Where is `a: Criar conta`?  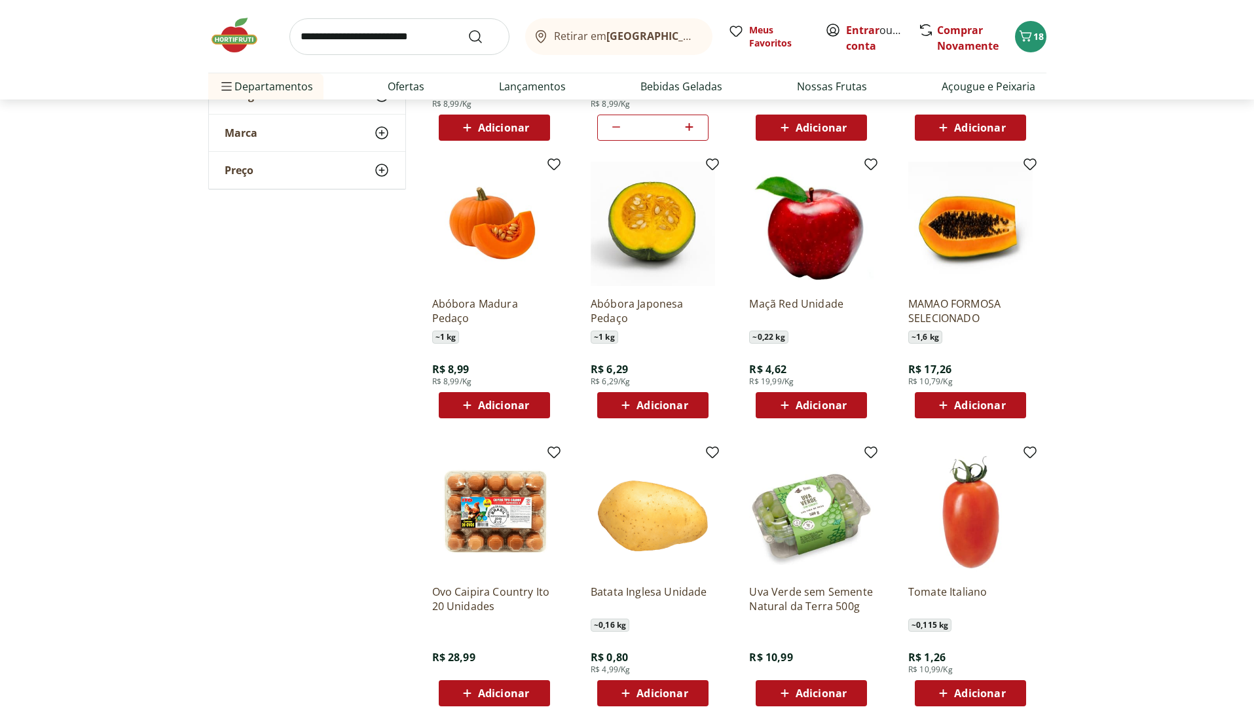 a: Criar conta is located at coordinates (882, 38).